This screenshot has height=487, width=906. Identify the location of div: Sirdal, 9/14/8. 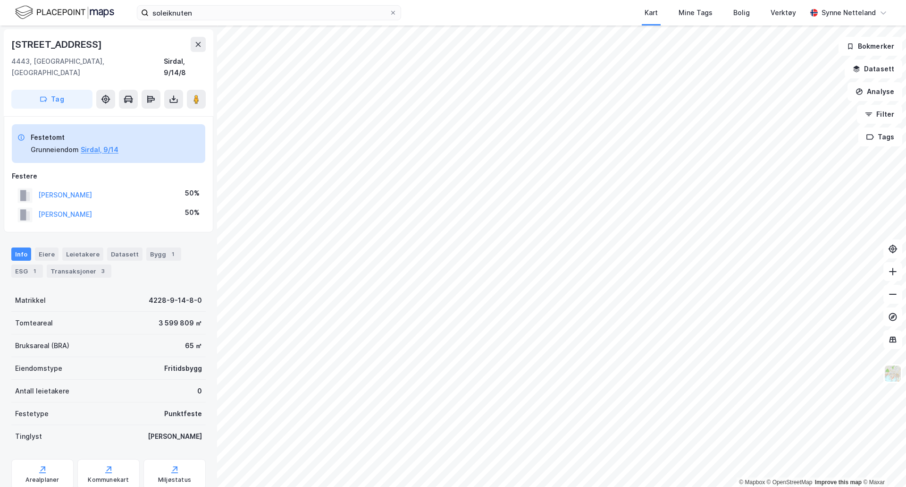
(185, 67).